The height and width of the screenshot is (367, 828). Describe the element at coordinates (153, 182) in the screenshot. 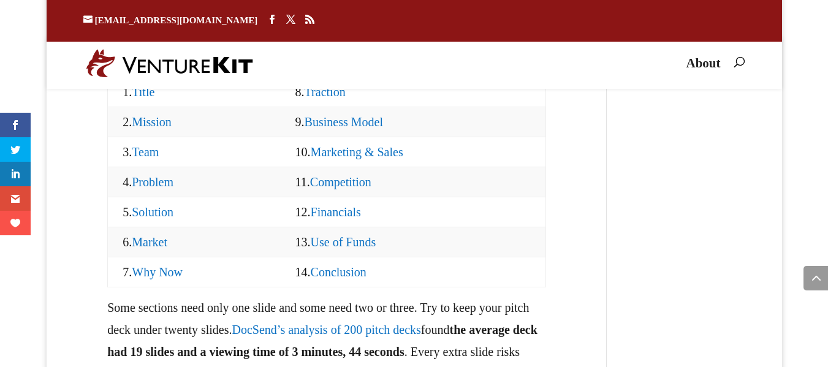

I see `a: Problem` at that location.